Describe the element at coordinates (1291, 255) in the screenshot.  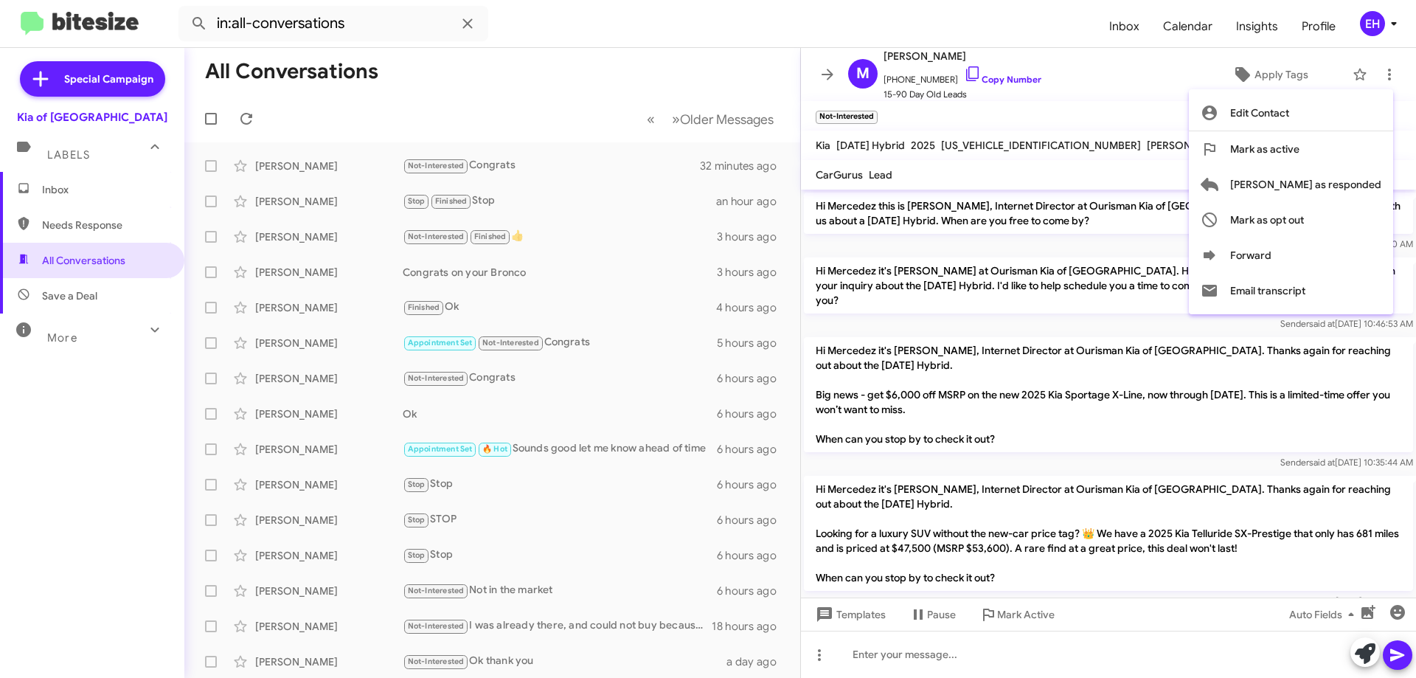
I see `button: Forward` at that location.